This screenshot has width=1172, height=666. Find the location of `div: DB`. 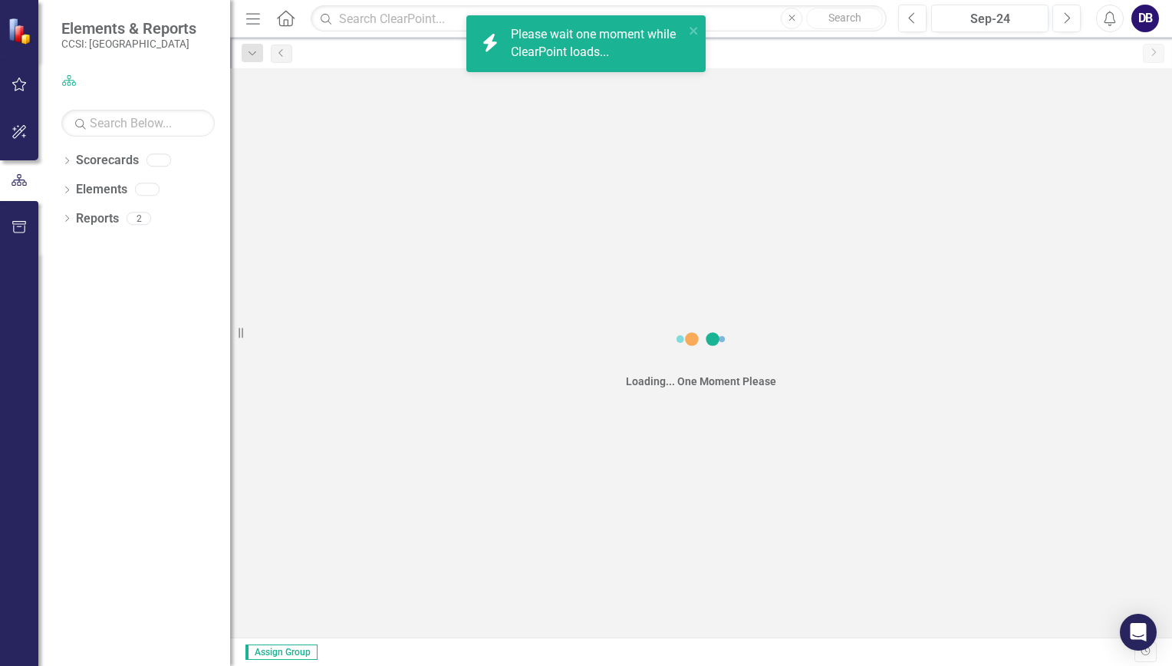

div: DB is located at coordinates (1145, 18).